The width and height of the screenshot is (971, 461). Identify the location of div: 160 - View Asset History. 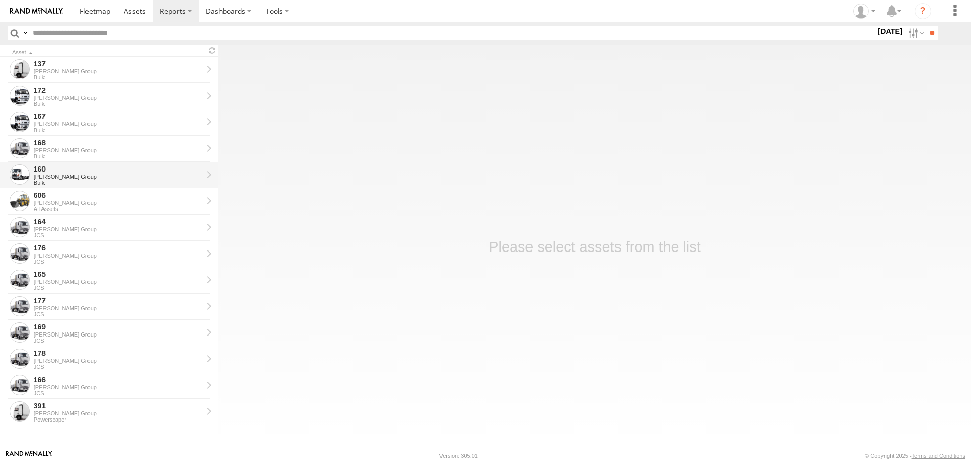
(118, 169).